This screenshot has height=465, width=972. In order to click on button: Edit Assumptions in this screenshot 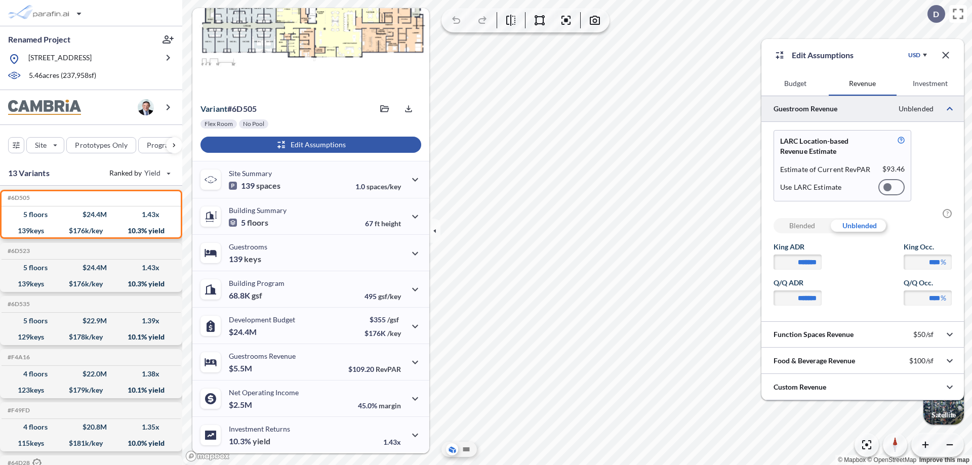, I will do `click(311, 145)`.